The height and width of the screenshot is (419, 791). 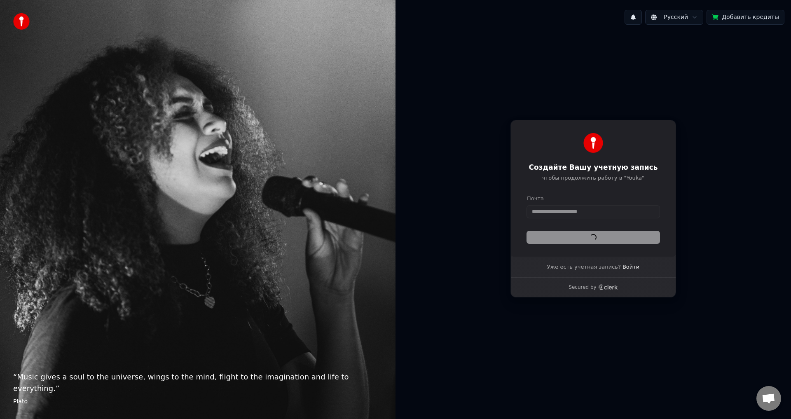 I want to click on img: youka, so click(x=21, y=21).